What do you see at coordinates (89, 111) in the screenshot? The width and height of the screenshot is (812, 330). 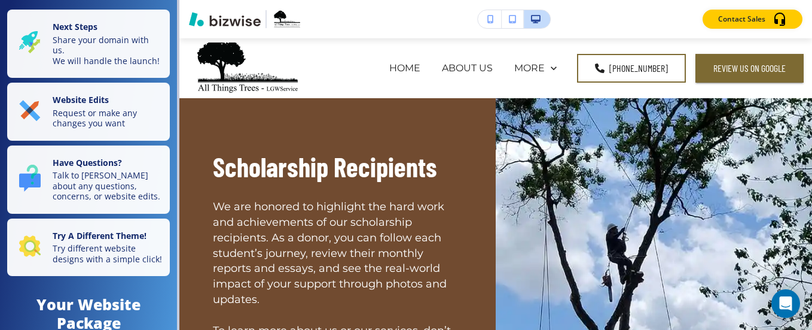 I see `button: Website EditsRequest or make any changes you want` at bounding box center [89, 111].